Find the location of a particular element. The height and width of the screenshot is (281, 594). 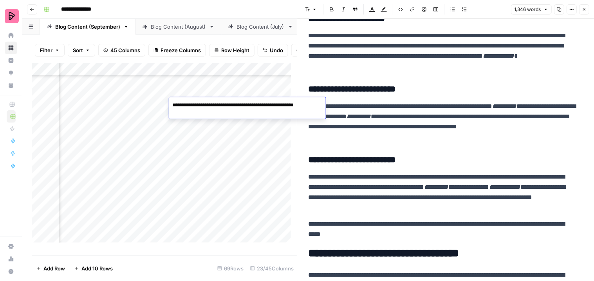

div: 69 Rows is located at coordinates (231, 268).